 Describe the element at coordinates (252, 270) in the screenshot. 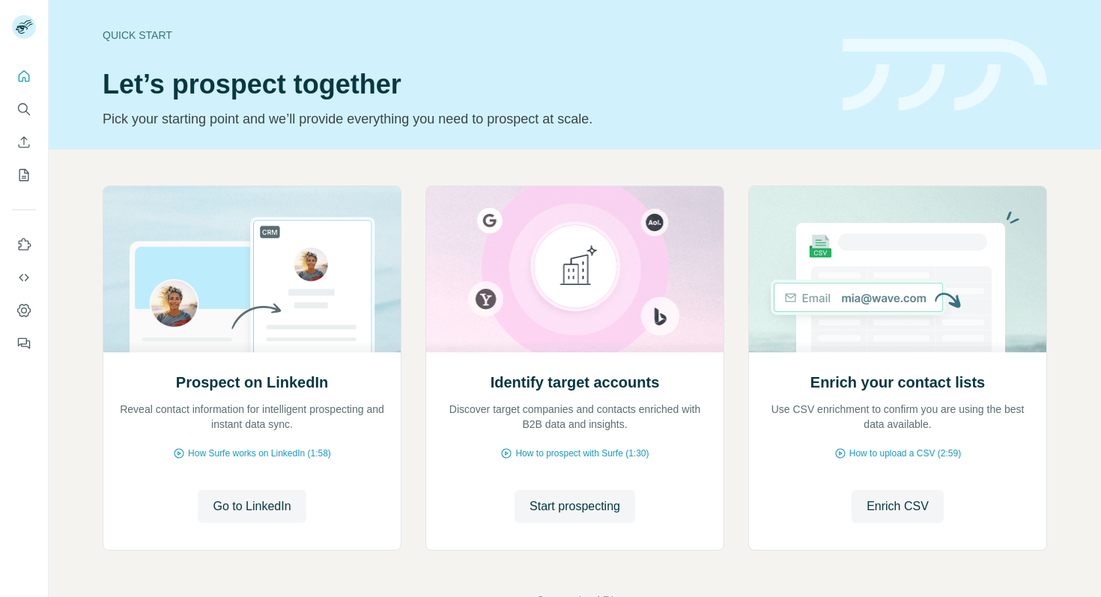

I see `img: Prospect on LinkedIn` at that location.